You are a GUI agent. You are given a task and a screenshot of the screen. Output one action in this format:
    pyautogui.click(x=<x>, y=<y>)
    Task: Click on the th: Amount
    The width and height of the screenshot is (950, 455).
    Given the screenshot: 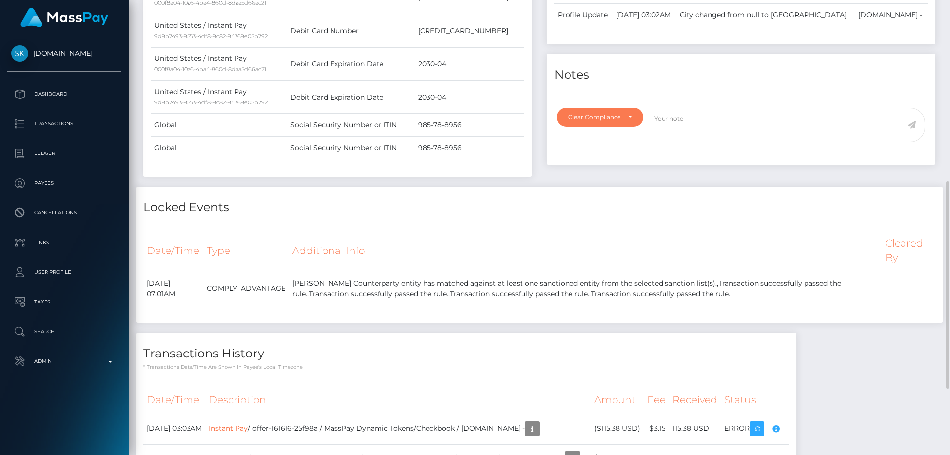 What is the action you would take?
    pyautogui.click(x=617, y=399)
    